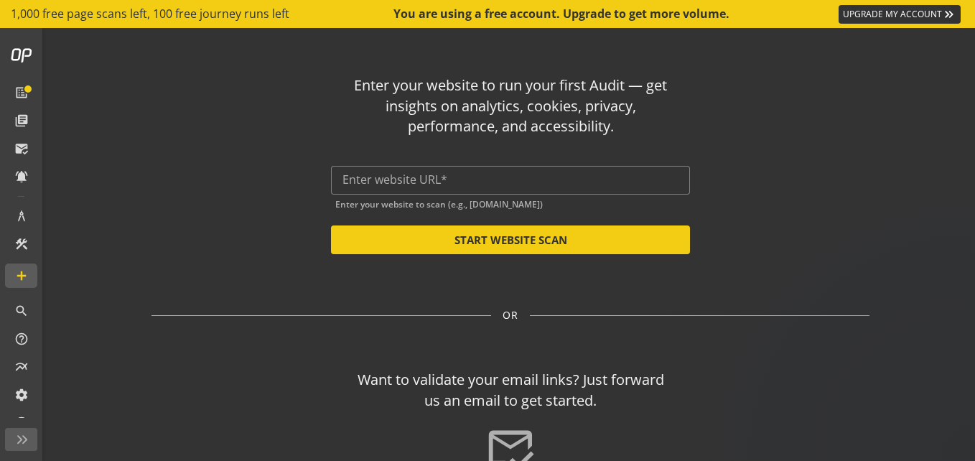 The width and height of the screenshot is (975, 461). I want to click on mat-icon: notifications_active, so click(22, 177).